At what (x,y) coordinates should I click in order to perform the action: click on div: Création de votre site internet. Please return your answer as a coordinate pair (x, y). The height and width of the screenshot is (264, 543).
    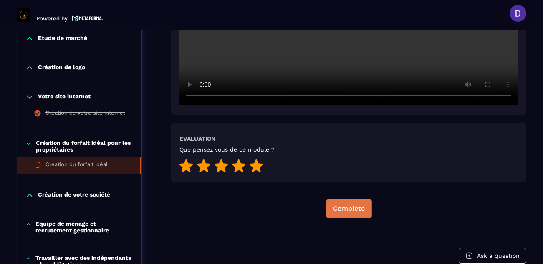
    Looking at the image, I should click on (85, 114).